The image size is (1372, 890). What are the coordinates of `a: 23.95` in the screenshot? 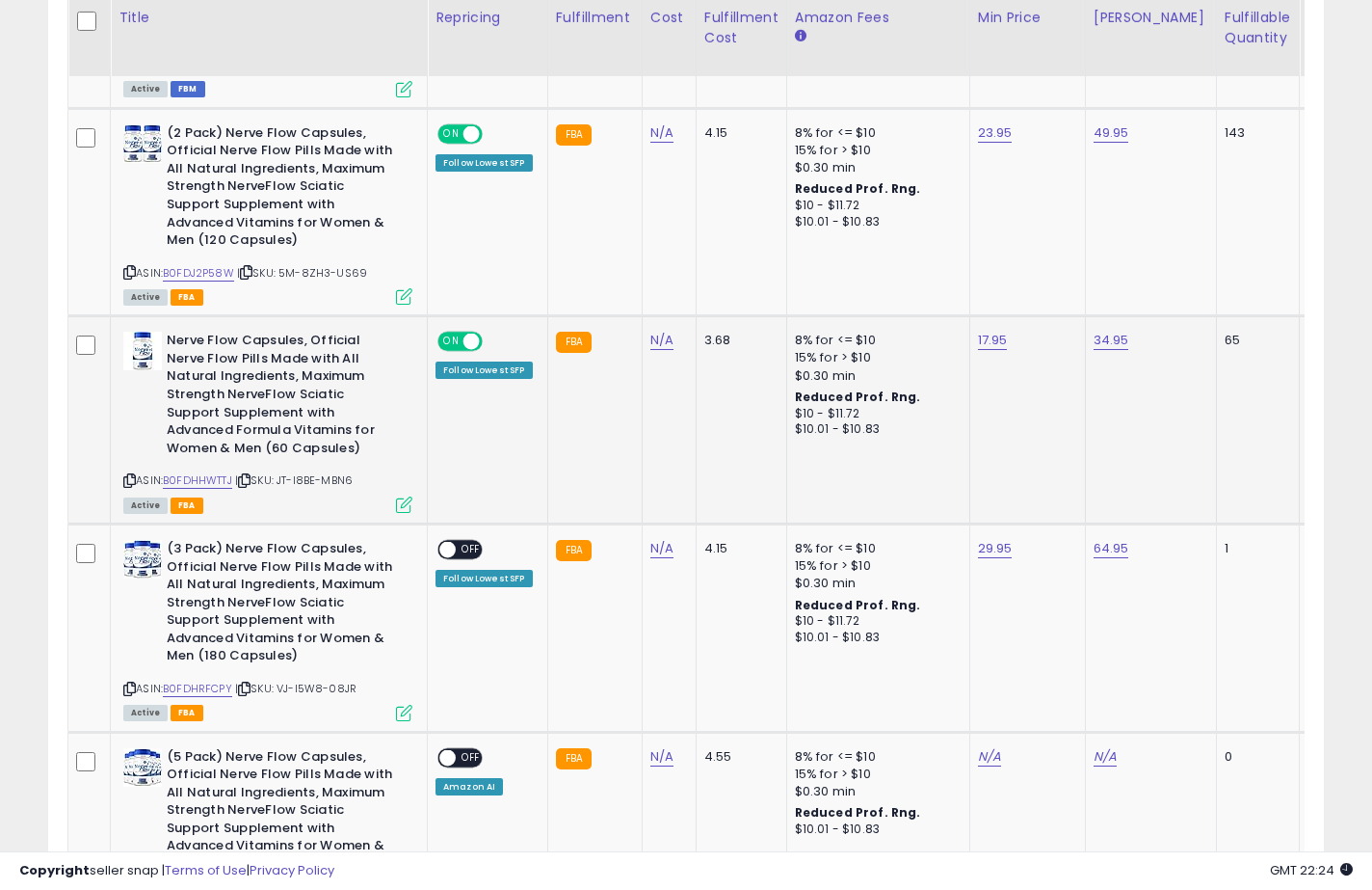 It's located at (996, 133).